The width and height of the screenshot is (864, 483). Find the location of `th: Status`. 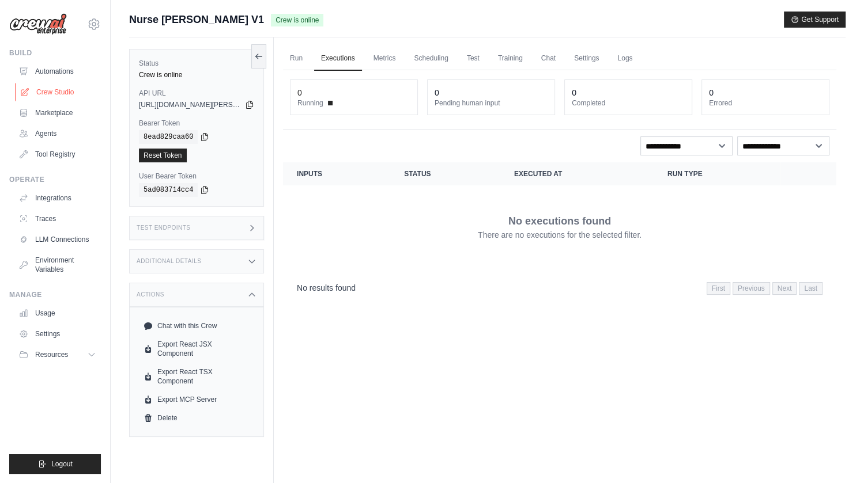

th: Status is located at coordinates (445, 174).